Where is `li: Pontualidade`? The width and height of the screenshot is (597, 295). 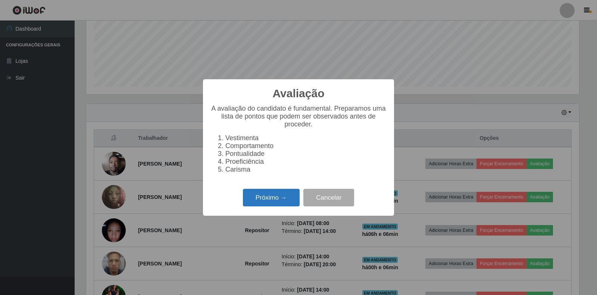
li: Pontualidade is located at coordinates (306, 153).